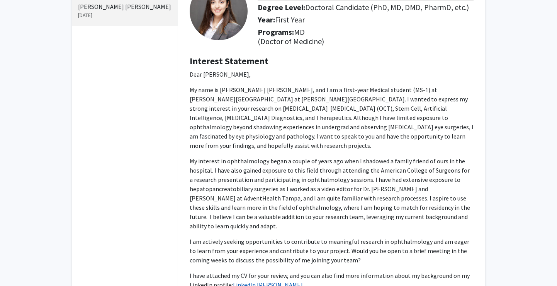 The height and width of the screenshot is (286, 557). I want to click on b: Degree Level:, so click(281, 7).